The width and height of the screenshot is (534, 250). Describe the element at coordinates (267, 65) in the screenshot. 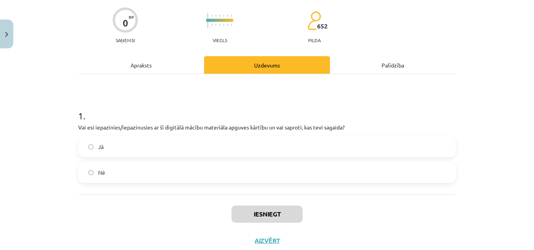

I see `div: Uzdevums` at that location.